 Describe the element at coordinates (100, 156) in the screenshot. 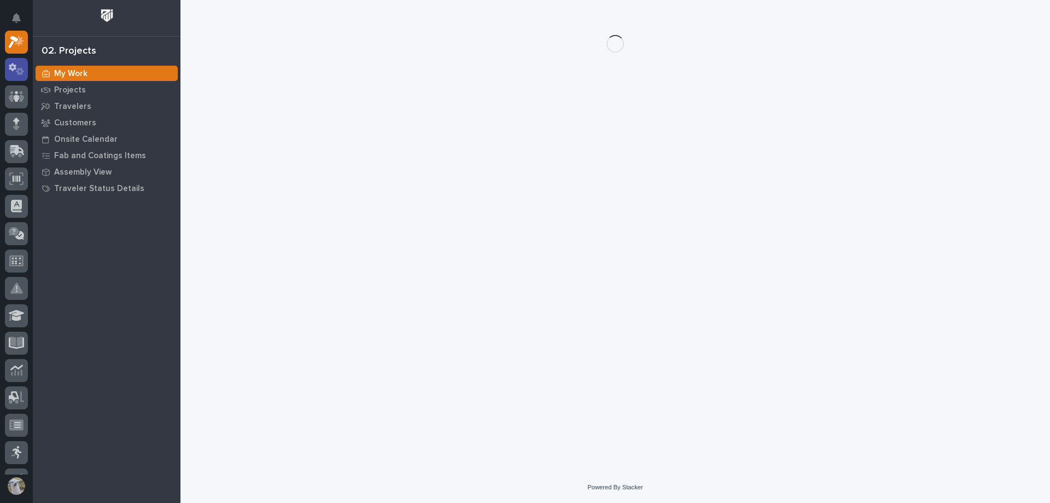

I see `p: Fab and Coatings Items` at that location.